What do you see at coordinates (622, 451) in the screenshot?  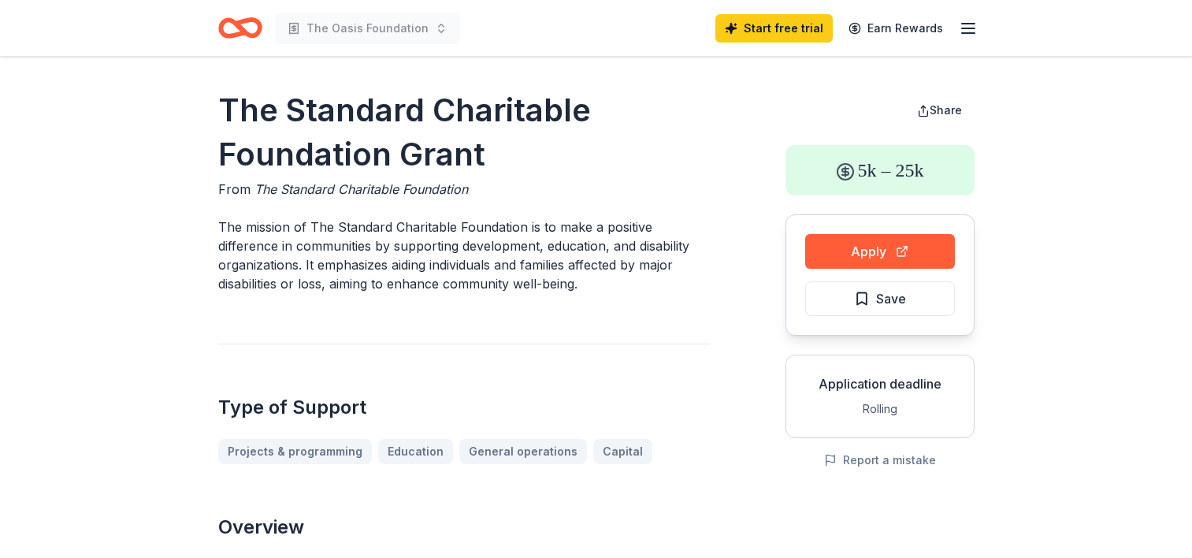 I see `a: Capital` at bounding box center [622, 451].